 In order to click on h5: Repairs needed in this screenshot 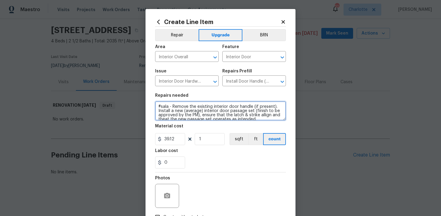, I will do `click(172, 95)`.